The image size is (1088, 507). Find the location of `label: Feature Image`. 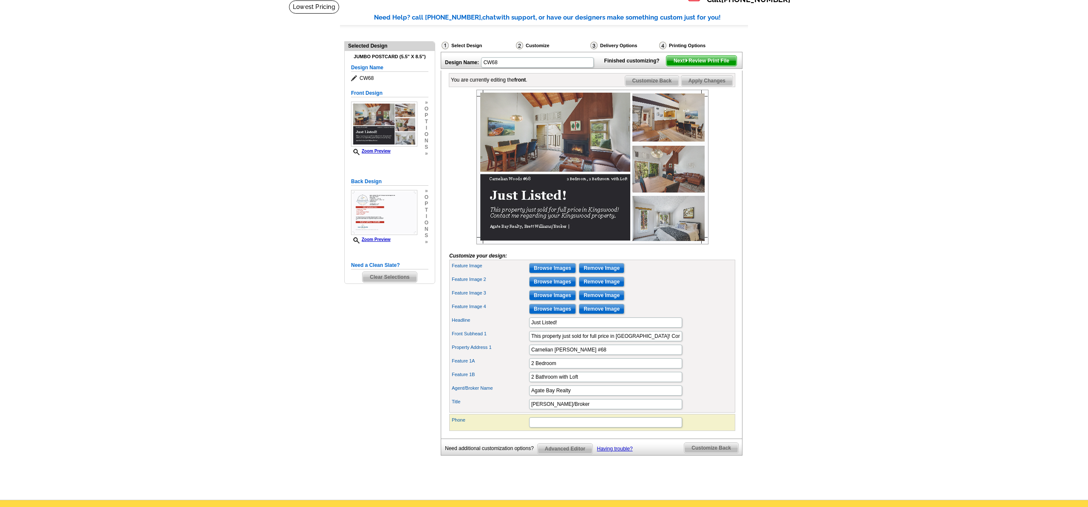

label: Feature Image is located at coordinates (490, 266).